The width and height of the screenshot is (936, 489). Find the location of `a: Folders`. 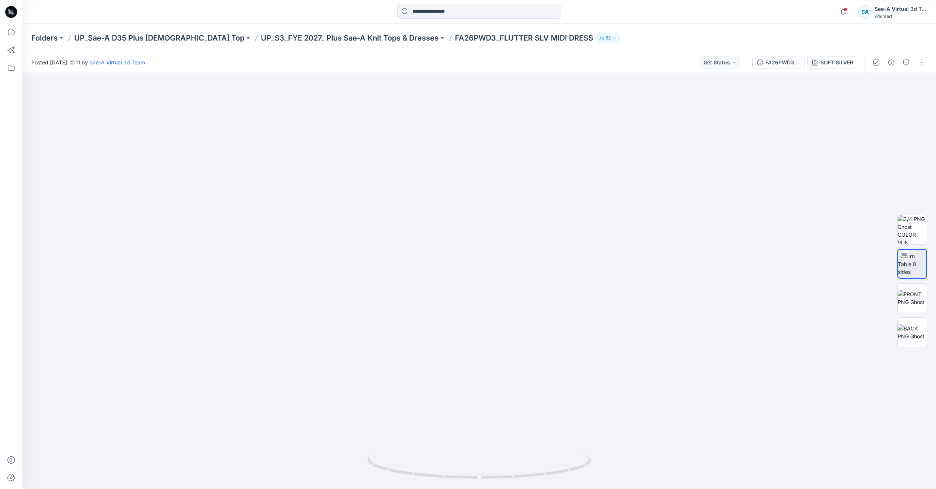

a: Folders is located at coordinates (44, 38).